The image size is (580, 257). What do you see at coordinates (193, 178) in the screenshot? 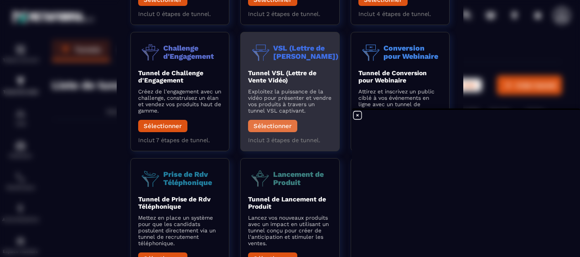
I see `p: Prise de Rdv Téléphonique` at bounding box center [193, 178].